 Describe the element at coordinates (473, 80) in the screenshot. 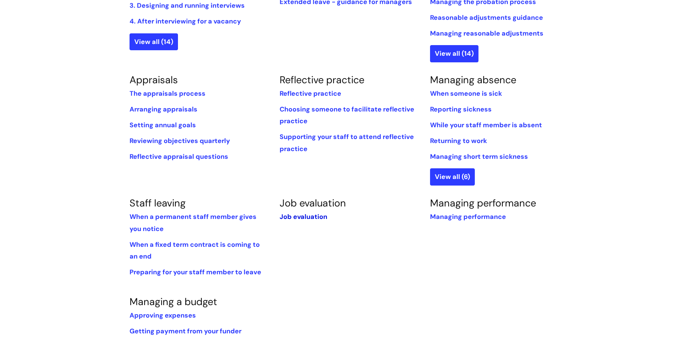

I see `a: Managing absence` at that location.